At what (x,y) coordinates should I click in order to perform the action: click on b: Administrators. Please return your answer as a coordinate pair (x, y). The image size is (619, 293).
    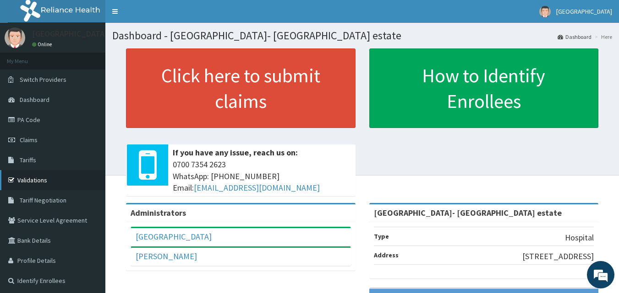
    Looking at the image, I should click on (158, 213).